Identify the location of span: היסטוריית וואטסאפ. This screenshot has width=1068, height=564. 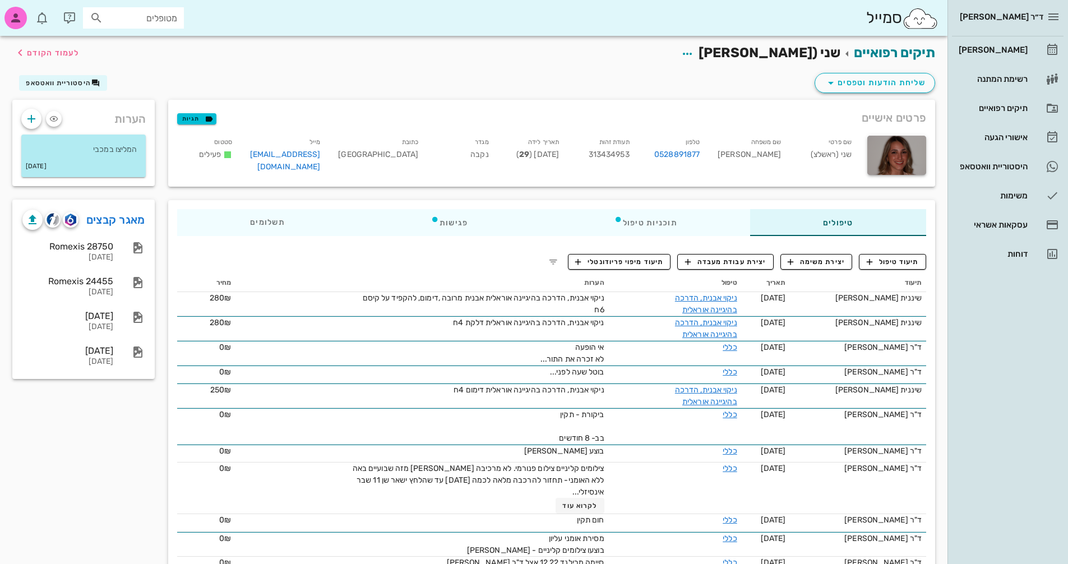
(58, 83).